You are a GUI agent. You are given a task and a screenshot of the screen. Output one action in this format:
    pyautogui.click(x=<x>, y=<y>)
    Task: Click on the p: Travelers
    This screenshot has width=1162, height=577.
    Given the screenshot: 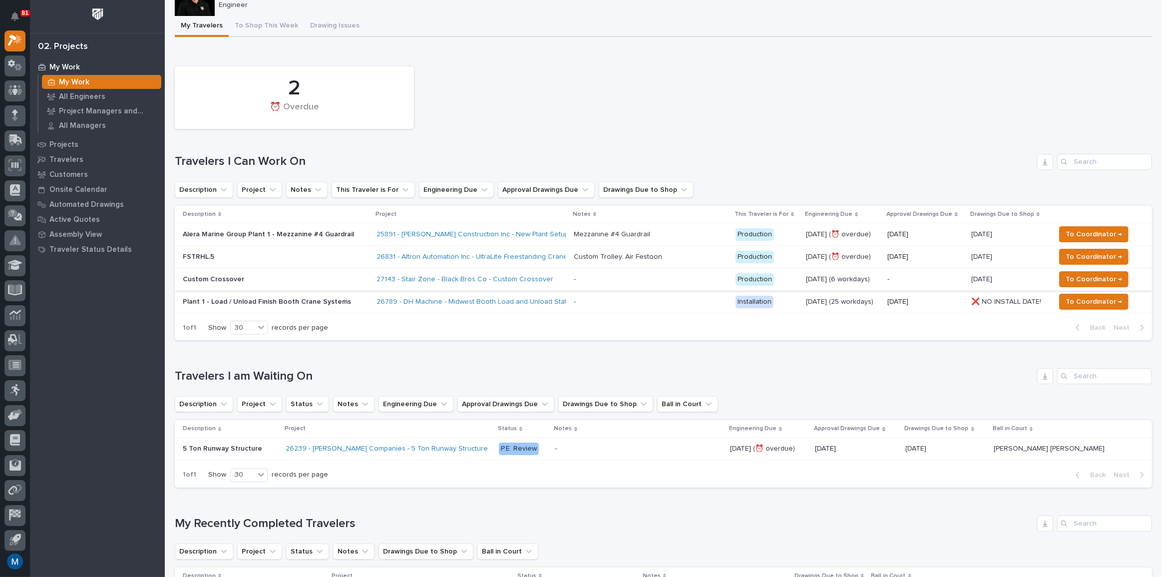 What is the action you would take?
    pyautogui.click(x=66, y=160)
    